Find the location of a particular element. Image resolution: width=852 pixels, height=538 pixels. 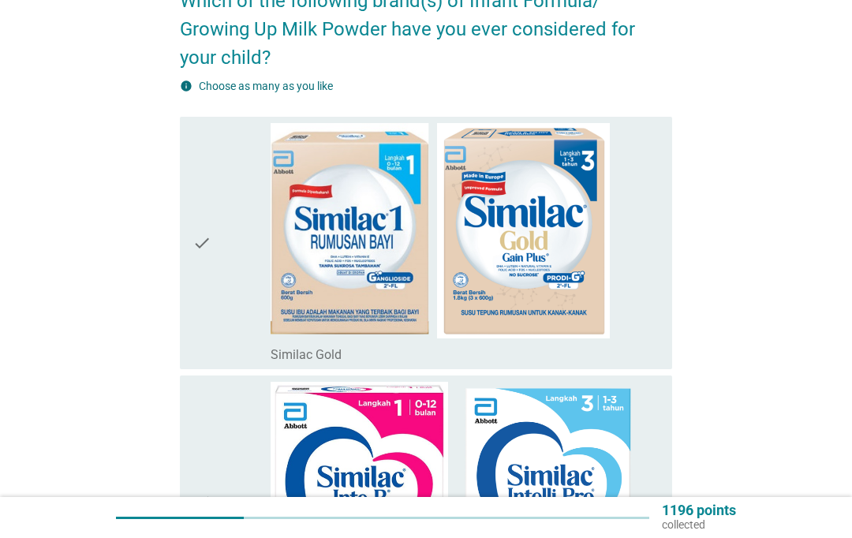

i: info is located at coordinates (186, 86).